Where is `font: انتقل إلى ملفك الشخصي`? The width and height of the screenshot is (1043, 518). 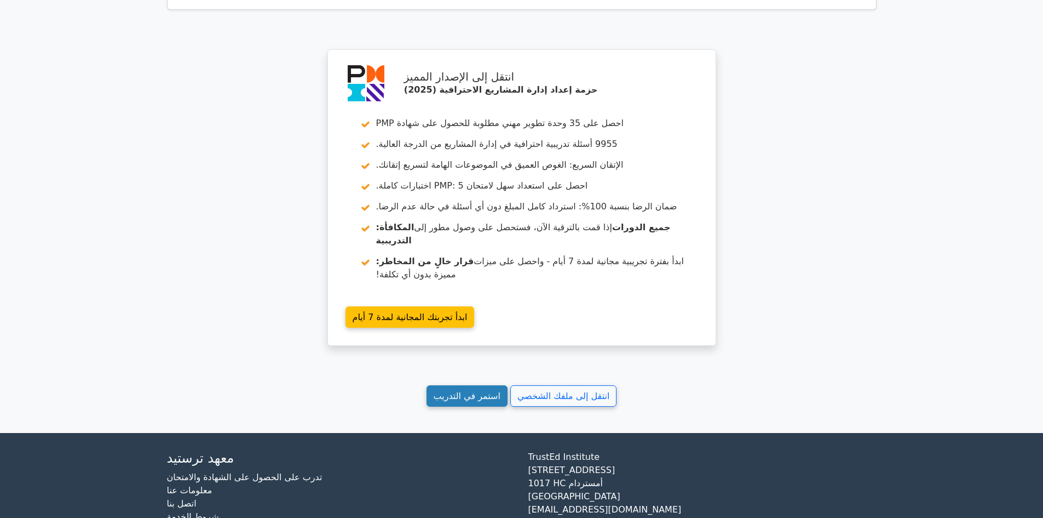 font: انتقل إلى ملفك الشخصي is located at coordinates (564, 395).